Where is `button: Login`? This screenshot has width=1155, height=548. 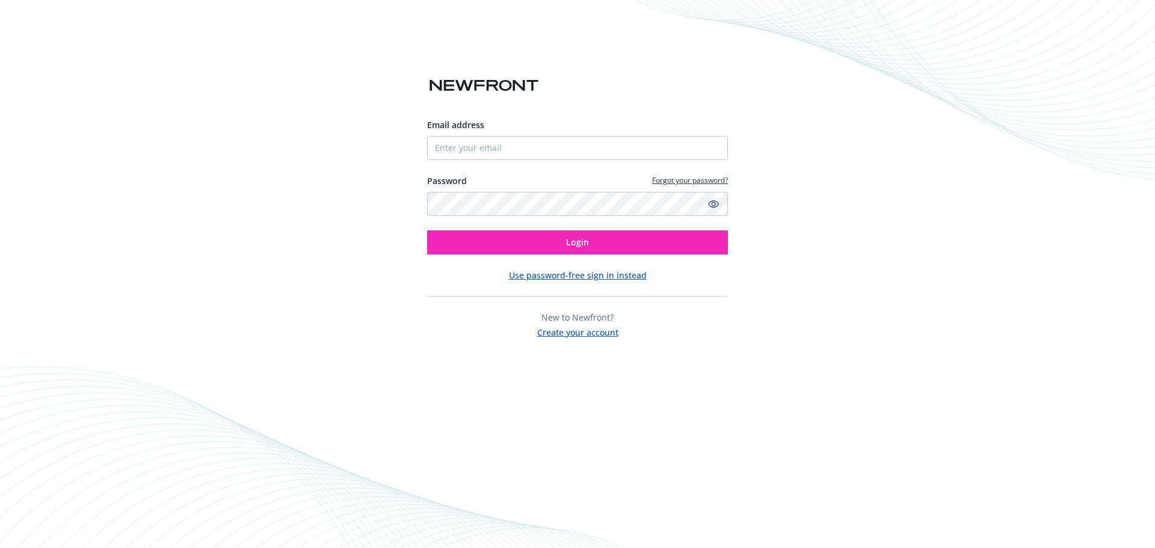 button: Login is located at coordinates (578, 243).